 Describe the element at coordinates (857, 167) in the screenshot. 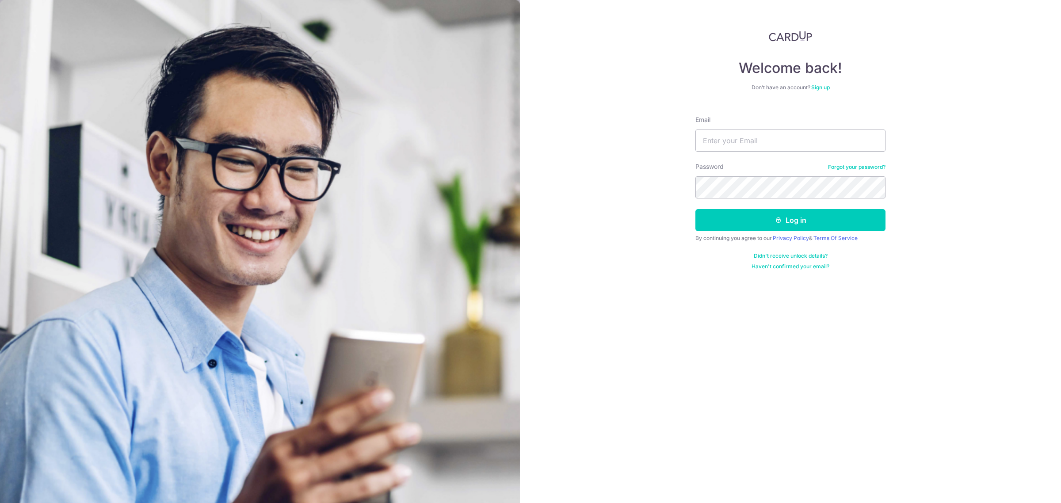

I see `a: Forgot your password?` at that location.